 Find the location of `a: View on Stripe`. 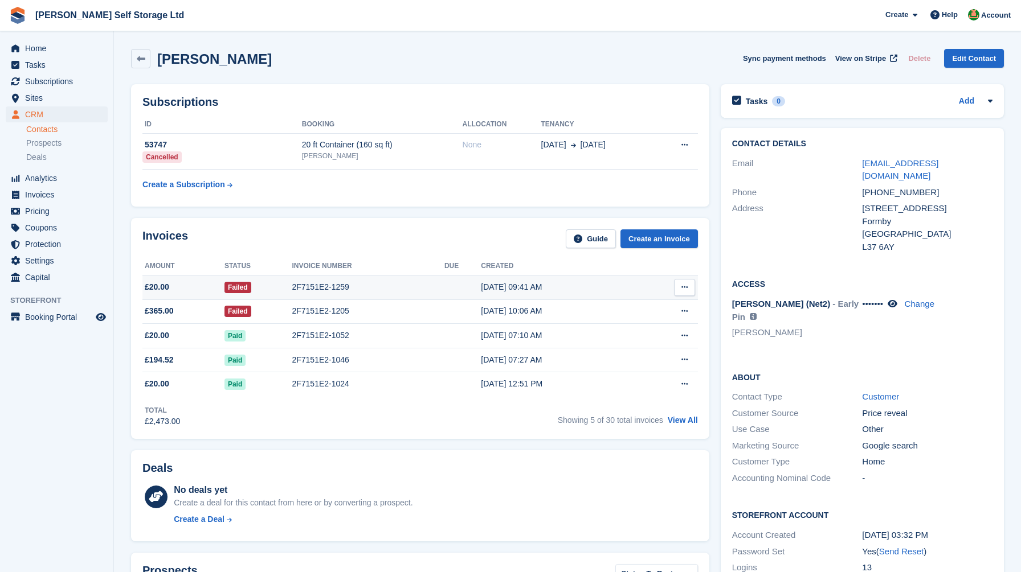

a: View on Stripe is located at coordinates (865, 58).